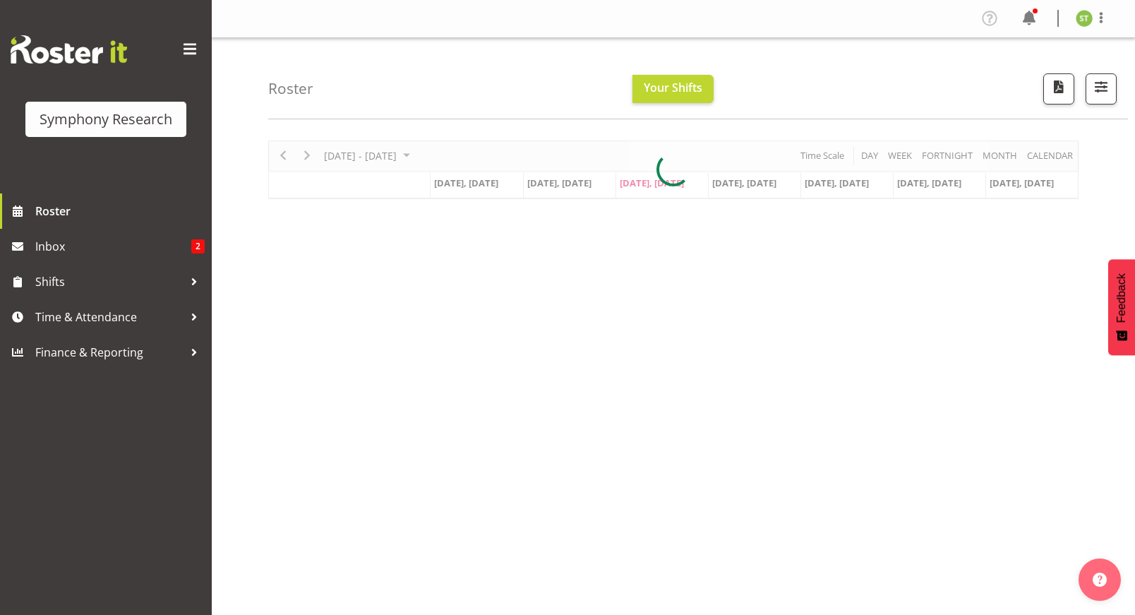 The height and width of the screenshot is (615, 1135). What do you see at coordinates (1059, 89) in the screenshot?
I see `button: Download a PDF of the roster according to the set date range.` at bounding box center [1059, 89].